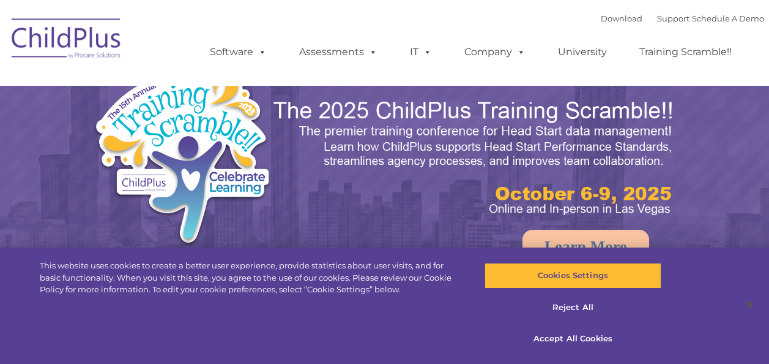 The image size is (769, 364). I want to click on a: Schedule A Demo, so click(728, 18).